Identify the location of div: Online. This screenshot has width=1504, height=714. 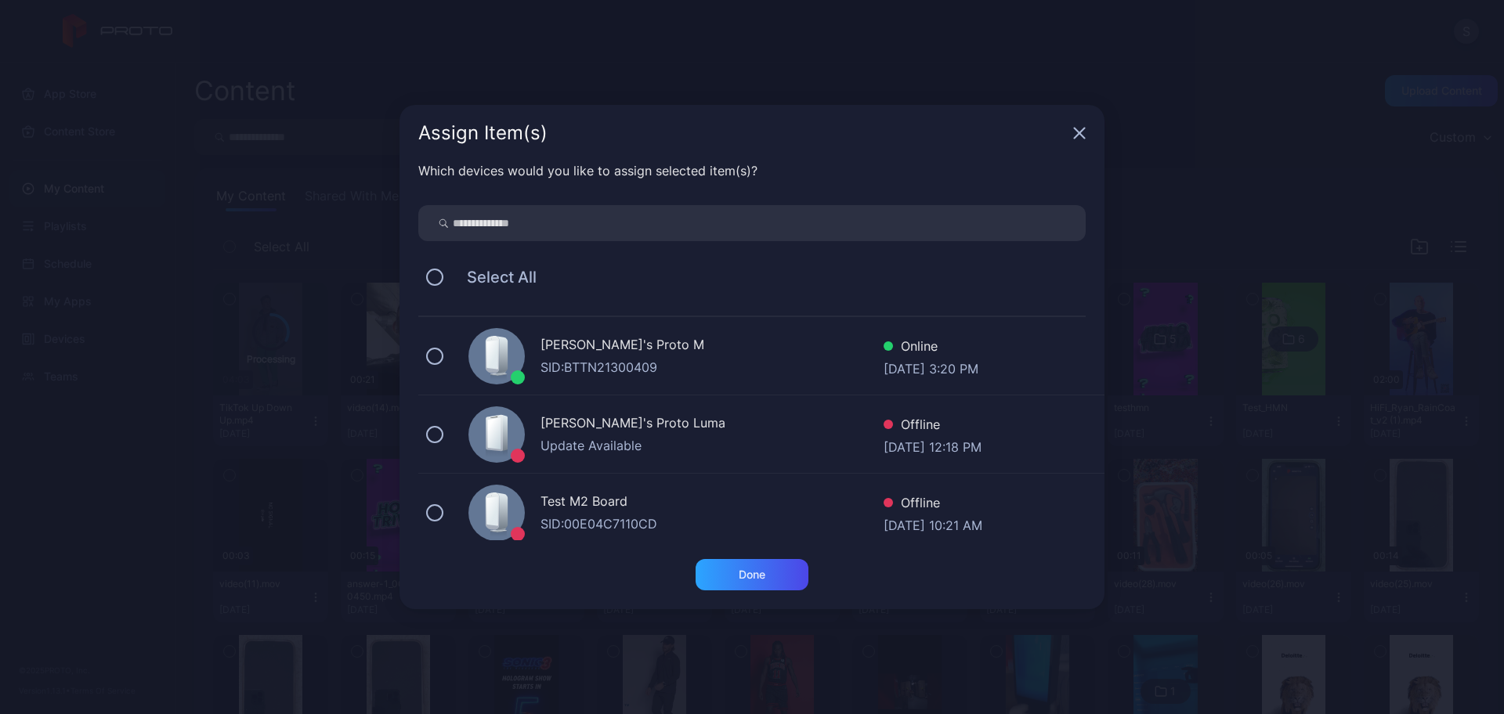
(931, 348).